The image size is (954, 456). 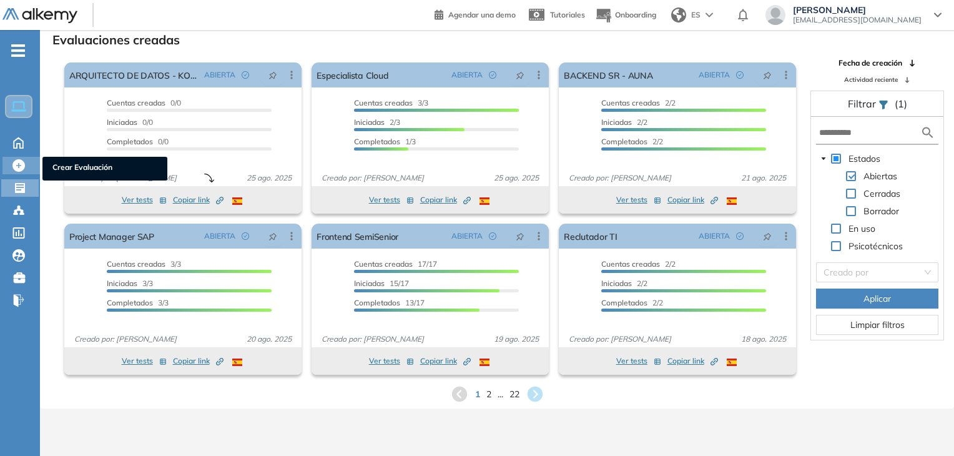 I want to click on button: Aplicar, so click(x=877, y=298).